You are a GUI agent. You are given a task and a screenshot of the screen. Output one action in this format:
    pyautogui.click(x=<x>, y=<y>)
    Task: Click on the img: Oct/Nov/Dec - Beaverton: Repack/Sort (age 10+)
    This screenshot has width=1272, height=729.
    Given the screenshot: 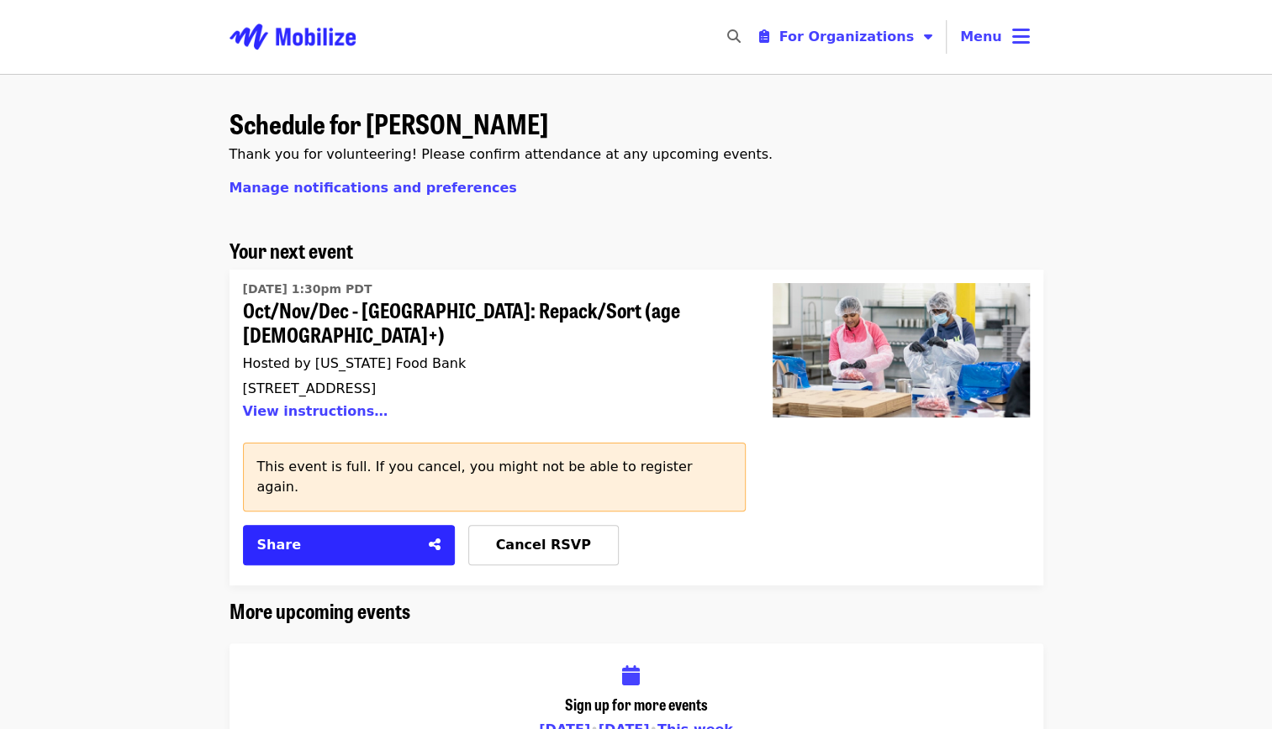 What is the action you would take?
    pyautogui.click(x=901, y=350)
    